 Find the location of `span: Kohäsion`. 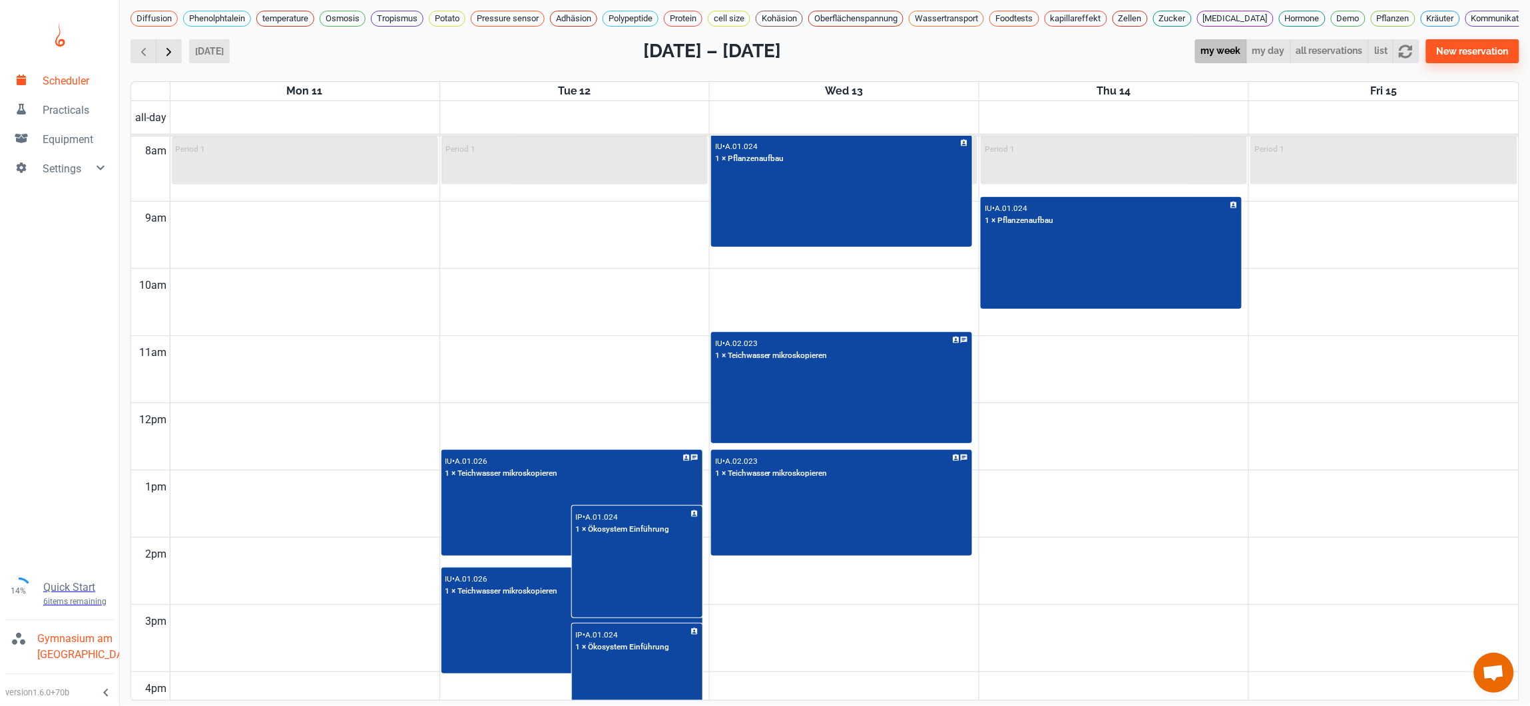

span: Kohäsion is located at coordinates (779, 19).